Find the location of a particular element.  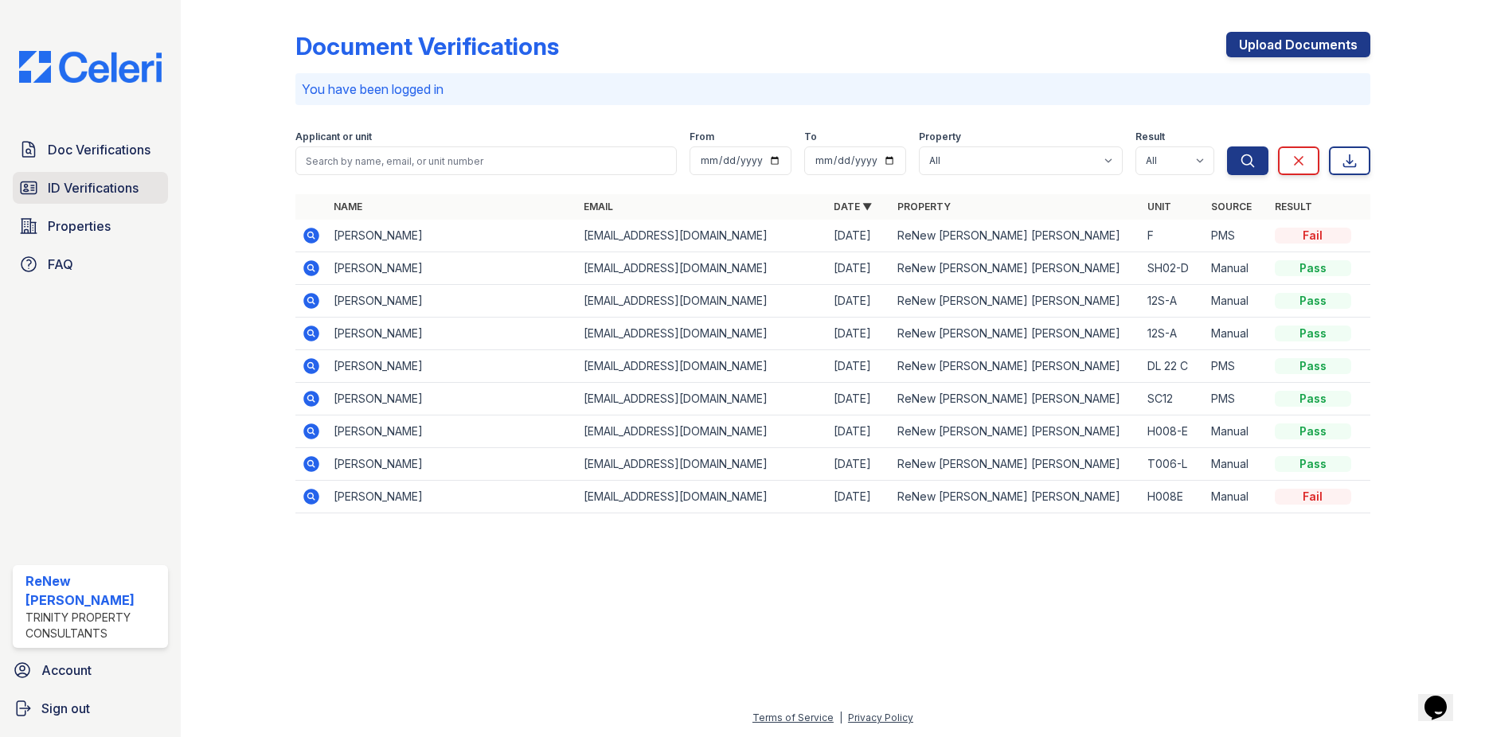

label: Property is located at coordinates (940, 137).